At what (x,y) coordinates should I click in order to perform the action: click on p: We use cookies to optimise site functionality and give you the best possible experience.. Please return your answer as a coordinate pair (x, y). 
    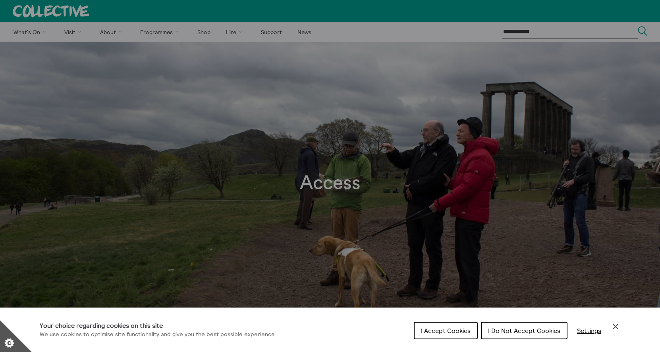
    Looking at the image, I should click on (158, 335).